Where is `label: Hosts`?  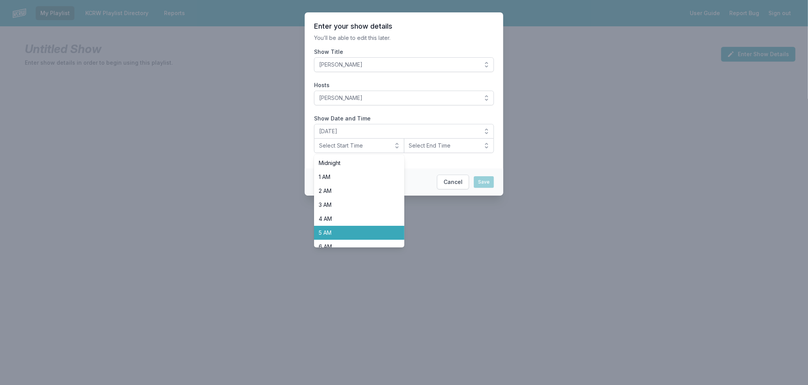
label: Hosts is located at coordinates (404, 85).